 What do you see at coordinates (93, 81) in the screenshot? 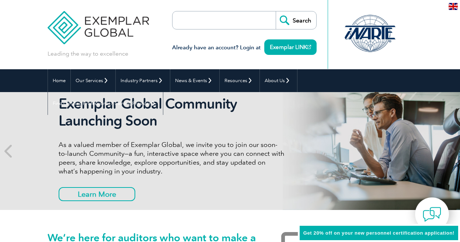
I see `a: Our Services` at bounding box center [93, 81].